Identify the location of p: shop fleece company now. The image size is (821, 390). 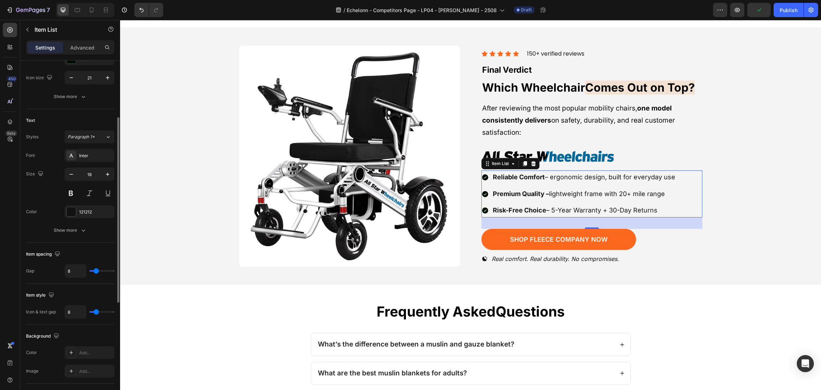
(439, 219).